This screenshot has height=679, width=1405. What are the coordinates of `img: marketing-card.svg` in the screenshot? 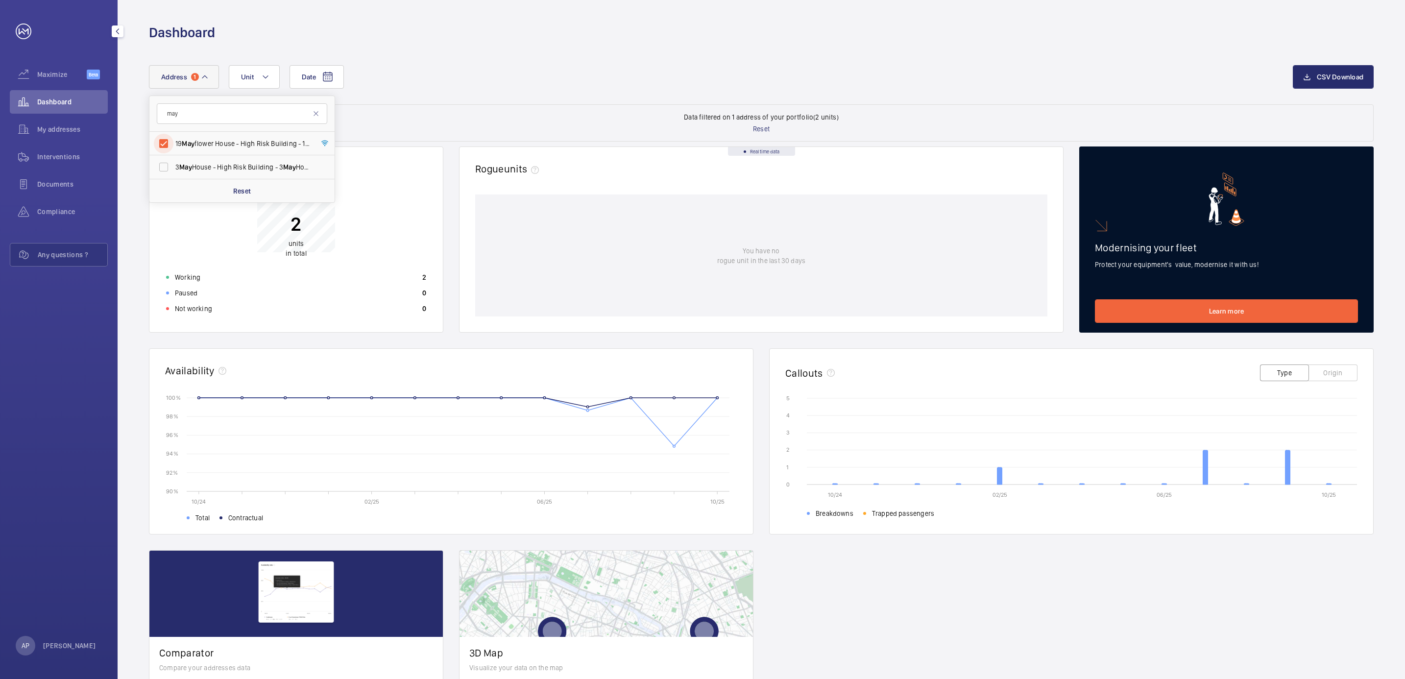 It's located at (1226, 199).